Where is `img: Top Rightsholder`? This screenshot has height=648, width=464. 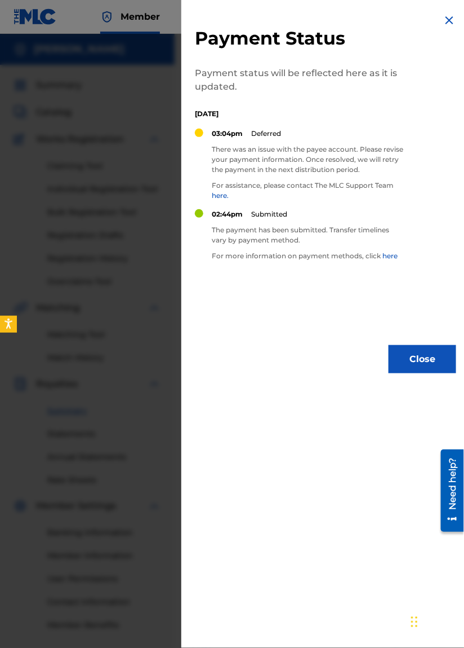 img: Top Rightsholder is located at coordinates (107, 17).